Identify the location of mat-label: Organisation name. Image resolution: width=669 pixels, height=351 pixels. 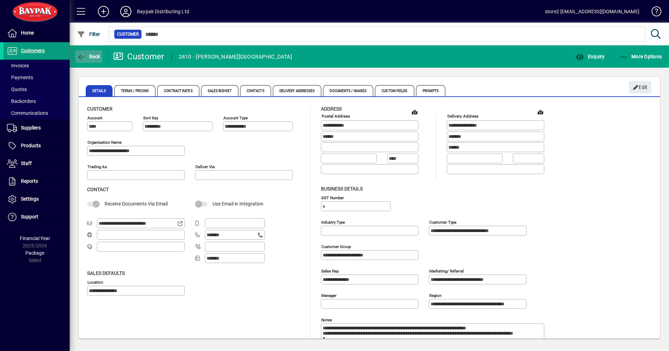
(105, 142).